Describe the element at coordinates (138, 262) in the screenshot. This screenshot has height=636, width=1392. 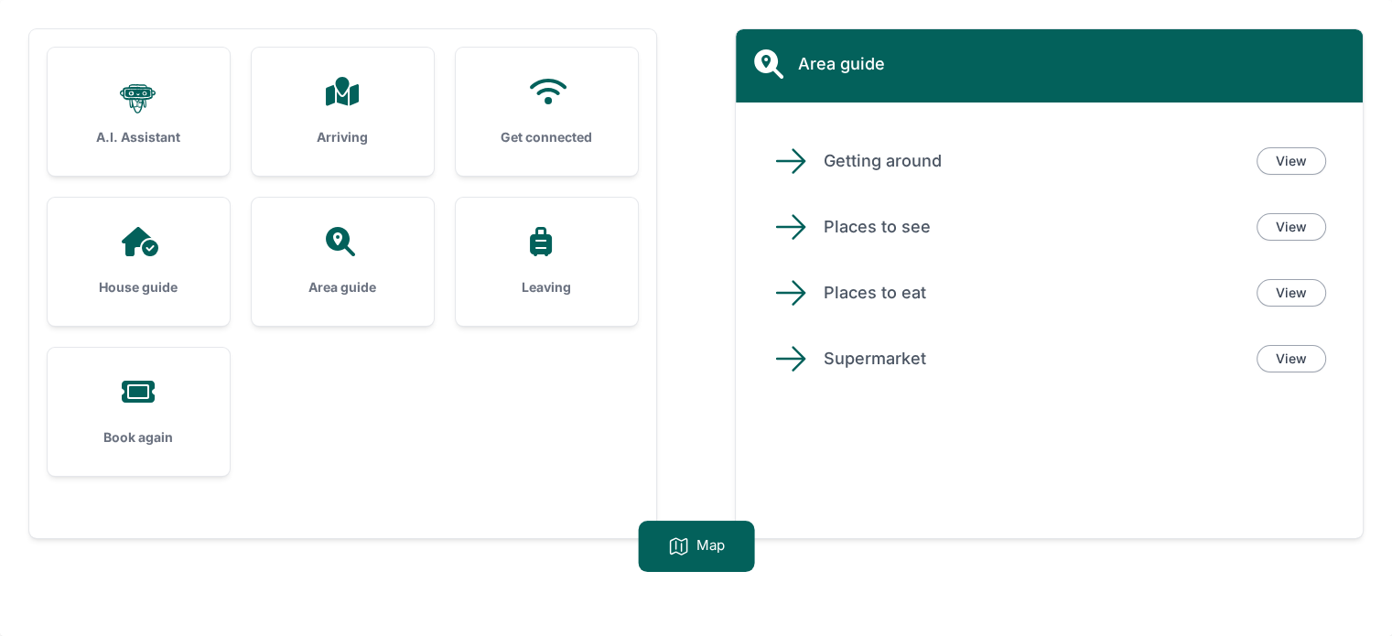
I see `a: House guide` at that location.